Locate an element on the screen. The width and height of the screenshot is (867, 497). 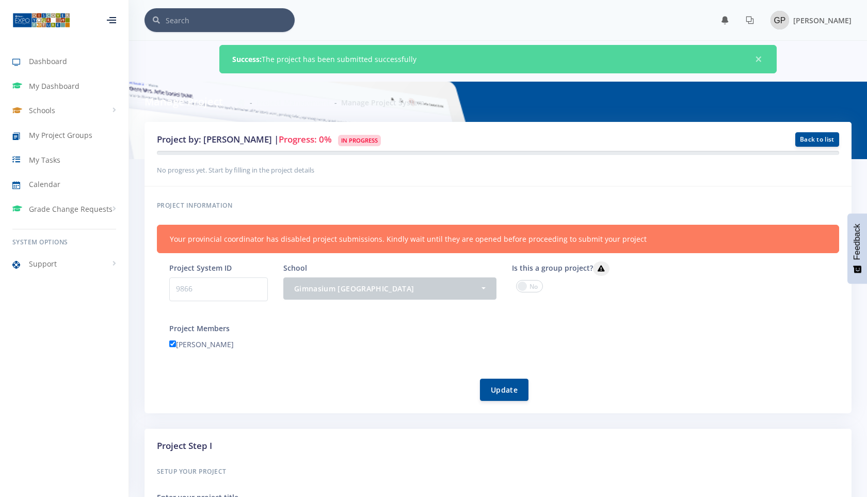
span: In Progress is located at coordinates (359, 140).